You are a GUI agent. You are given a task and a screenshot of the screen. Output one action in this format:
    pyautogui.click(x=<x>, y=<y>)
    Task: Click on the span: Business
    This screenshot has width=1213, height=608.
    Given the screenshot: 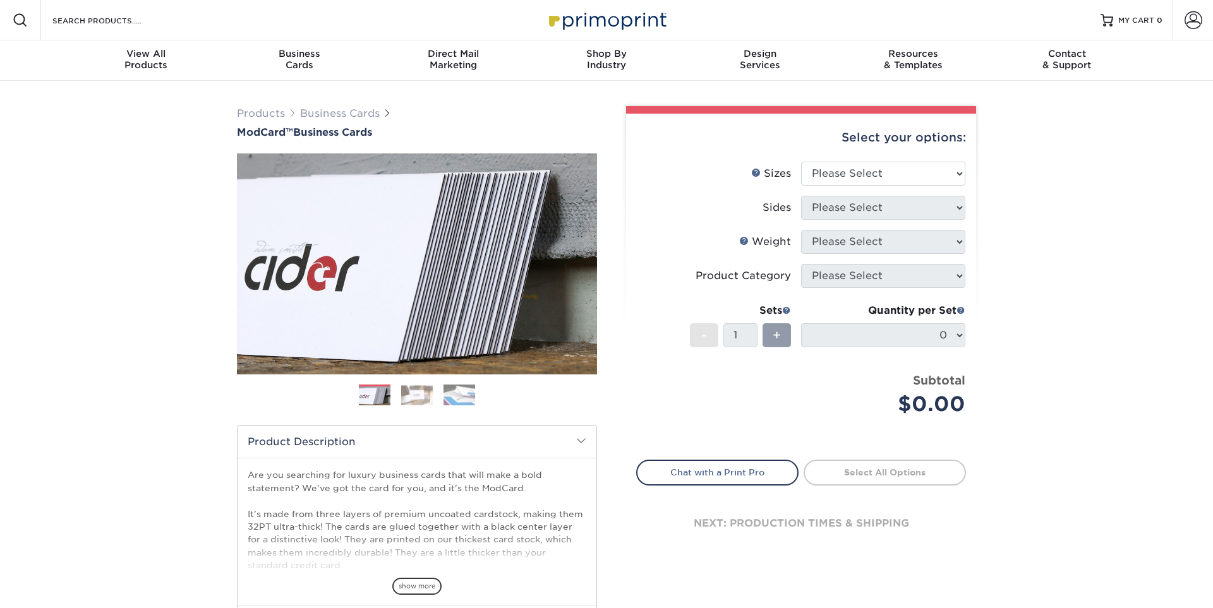 What is the action you would take?
    pyautogui.click(x=299, y=54)
    